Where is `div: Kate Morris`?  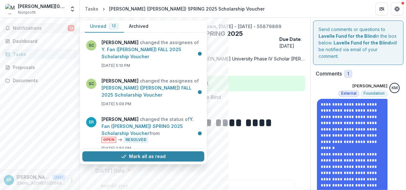 div: Kate Morris is located at coordinates (395, 88).